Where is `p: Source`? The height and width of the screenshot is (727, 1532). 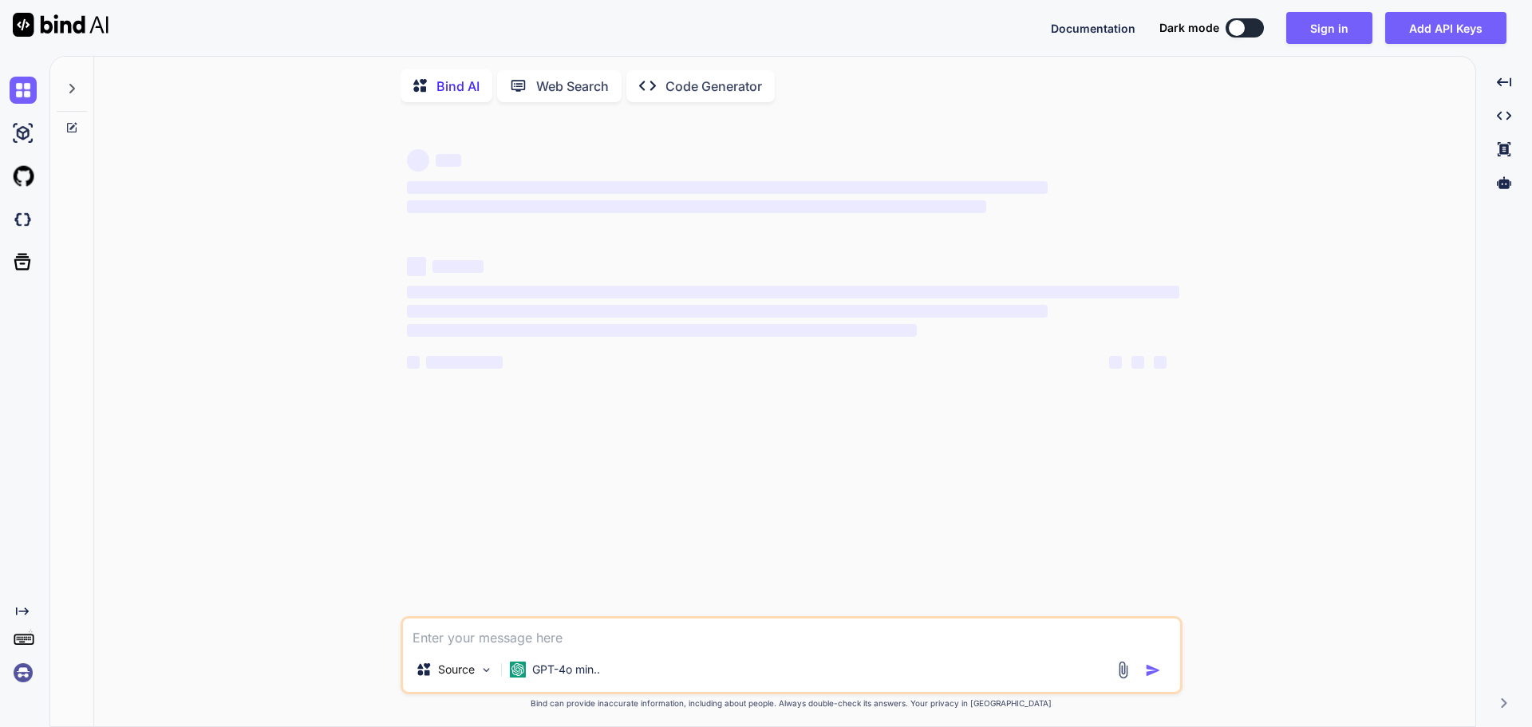 p: Source is located at coordinates (456, 669).